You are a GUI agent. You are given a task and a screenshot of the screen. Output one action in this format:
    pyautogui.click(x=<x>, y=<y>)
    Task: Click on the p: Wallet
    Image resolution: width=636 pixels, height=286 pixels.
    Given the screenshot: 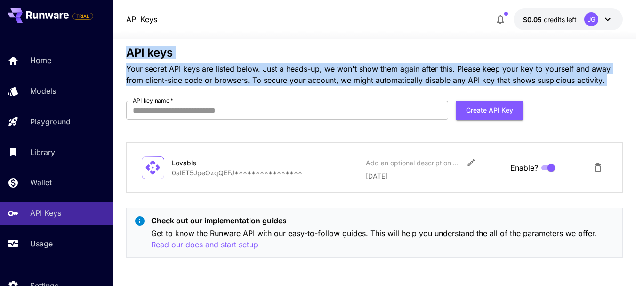 What is the action you would take?
    pyautogui.click(x=41, y=182)
    